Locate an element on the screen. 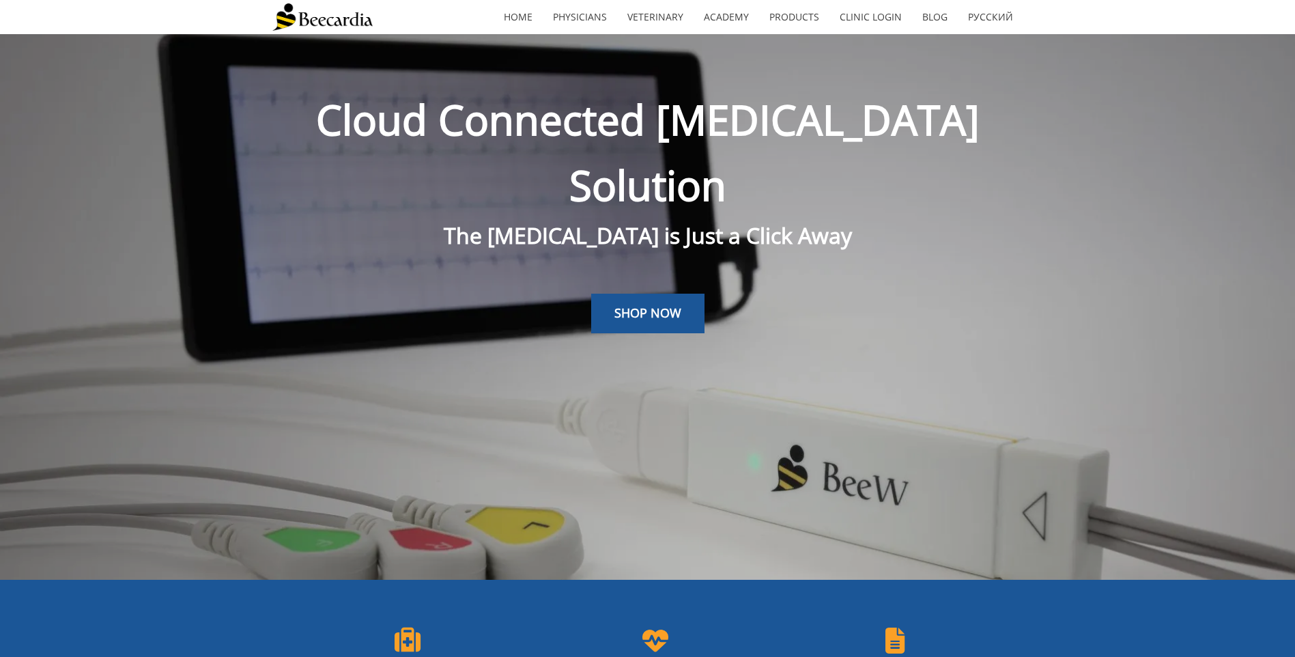  a: Veterinary is located at coordinates (655, 17).